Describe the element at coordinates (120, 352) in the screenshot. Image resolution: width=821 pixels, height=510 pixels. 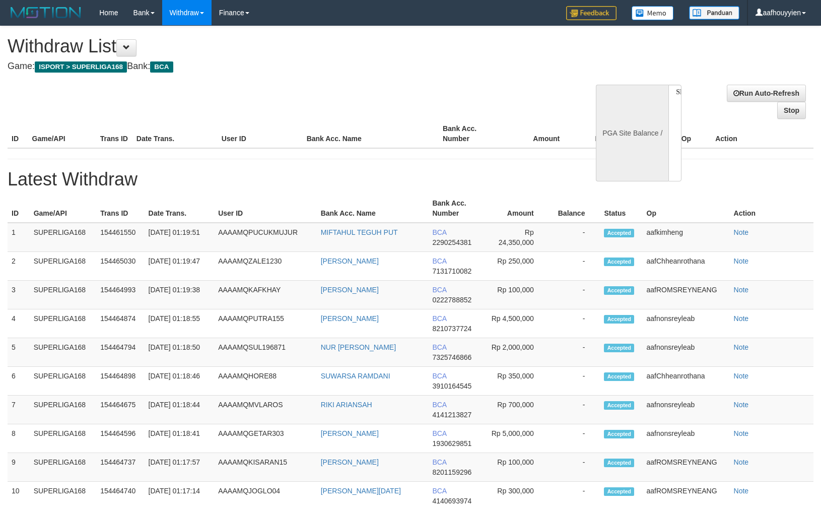
I see `td: 154464794` at that location.